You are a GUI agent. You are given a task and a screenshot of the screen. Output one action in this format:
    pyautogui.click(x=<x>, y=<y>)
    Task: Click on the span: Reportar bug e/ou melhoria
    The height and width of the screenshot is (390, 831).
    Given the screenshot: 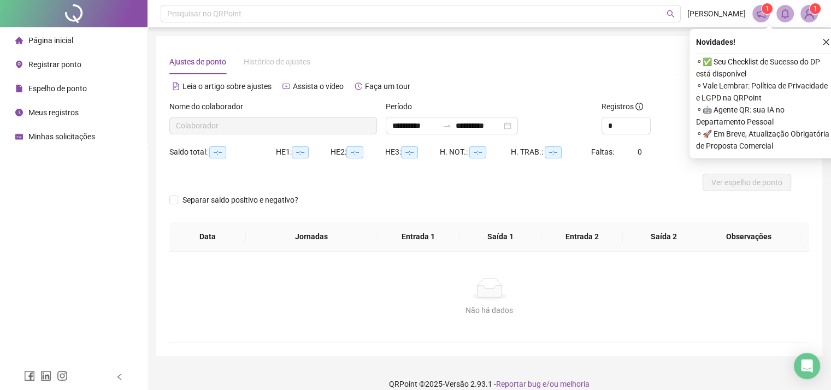 What is the action you would take?
    pyautogui.click(x=542, y=384)
    